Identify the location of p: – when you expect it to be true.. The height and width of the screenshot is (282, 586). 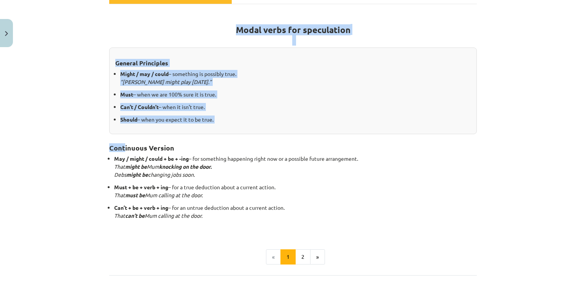
(295, 119).